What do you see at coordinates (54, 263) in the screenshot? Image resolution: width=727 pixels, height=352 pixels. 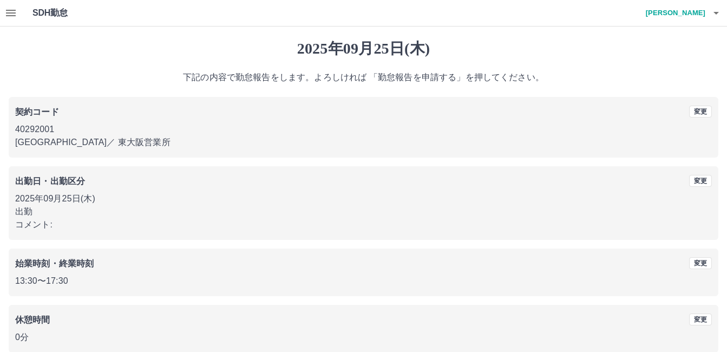 I see `b: 始業時刻・終業時刻` at bounding box center [54, 263].